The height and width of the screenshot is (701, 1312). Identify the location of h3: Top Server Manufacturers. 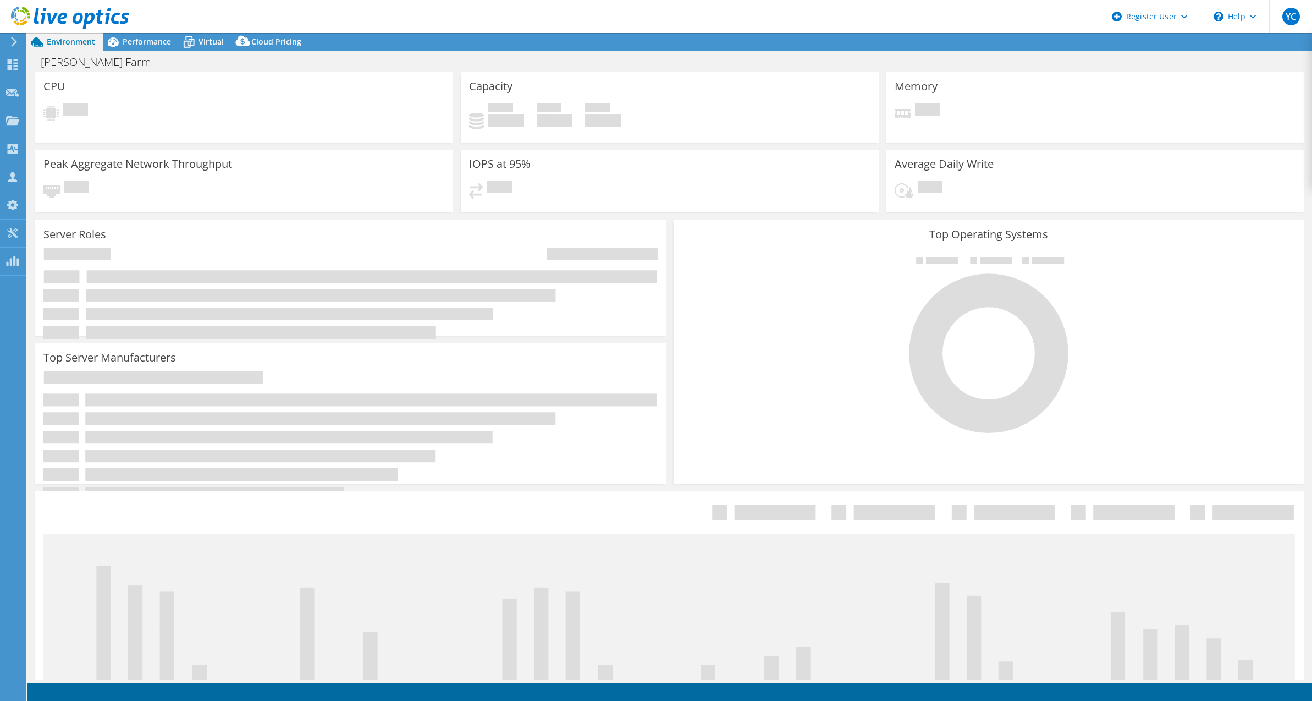
(109, 358).